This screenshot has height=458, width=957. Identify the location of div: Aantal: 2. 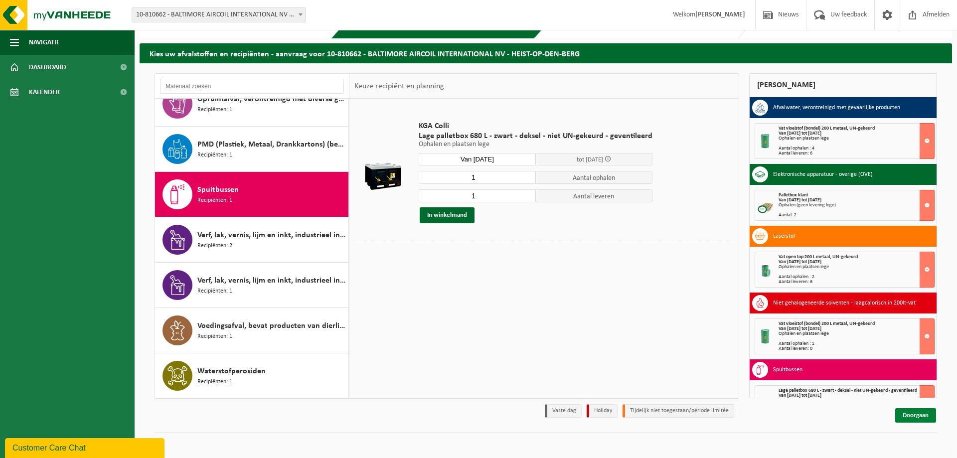
(856, 215).